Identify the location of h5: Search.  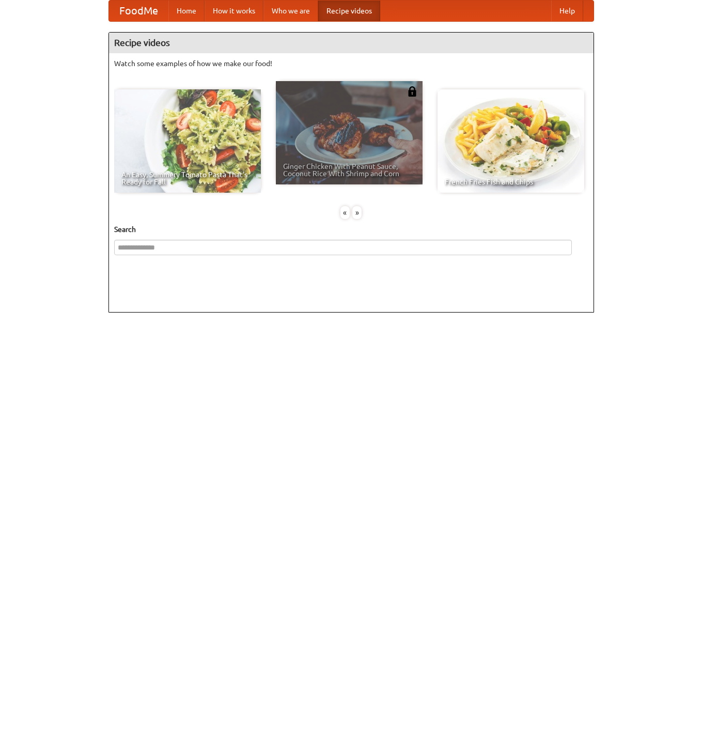
(351, 229).